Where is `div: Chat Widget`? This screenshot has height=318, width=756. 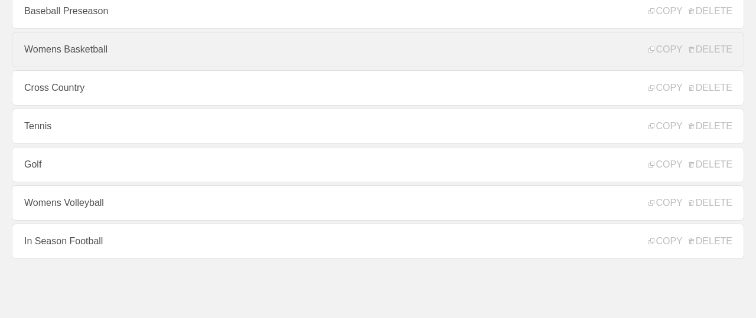 div: Chat Widget is located at coordinates (727, 290).